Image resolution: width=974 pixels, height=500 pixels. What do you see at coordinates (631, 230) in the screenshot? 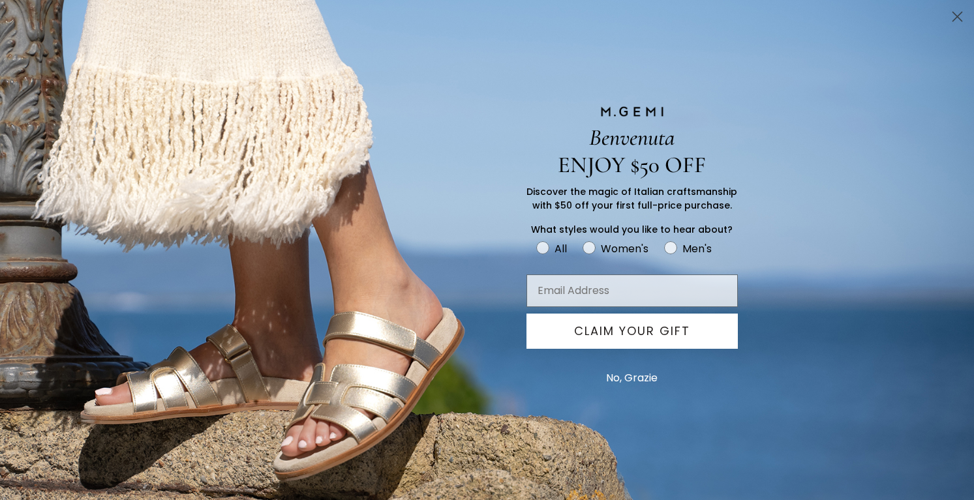
I see `span: What styles would you like to hear about?` at bounding box center [631, 230].